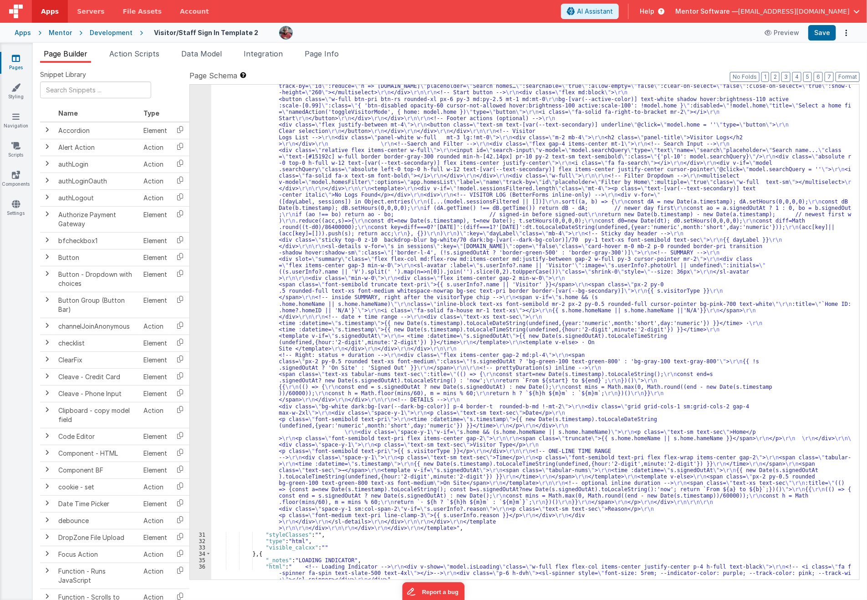 This screenshot has width=867, height=600. Describe the element at coordinates (707, 11) in the screenshot. I see `span: Mentor Software —` at that location.